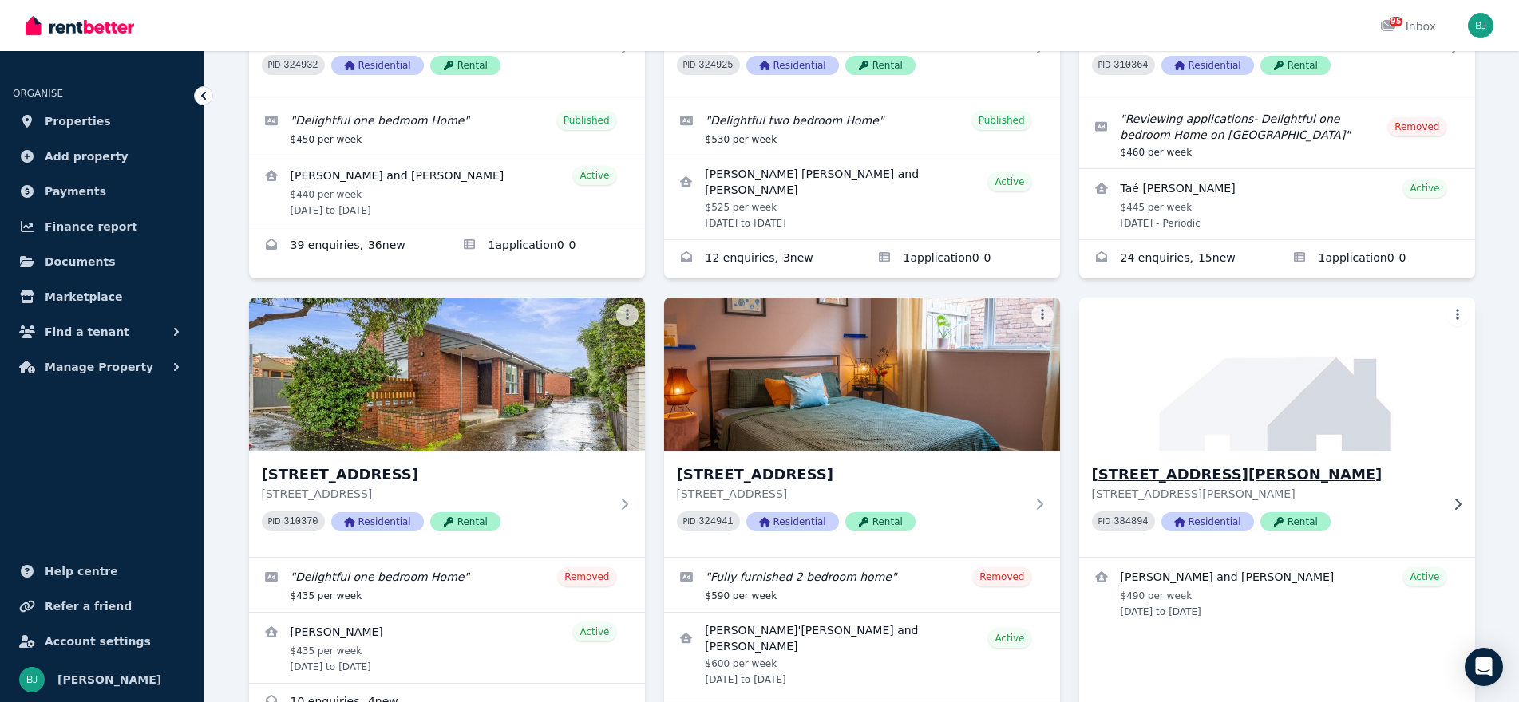 This screenshot has height=702, width=1519. I want to click on a: Enquiries for 5/282 Langridge Street, Abbotsford, so click(763, 259).